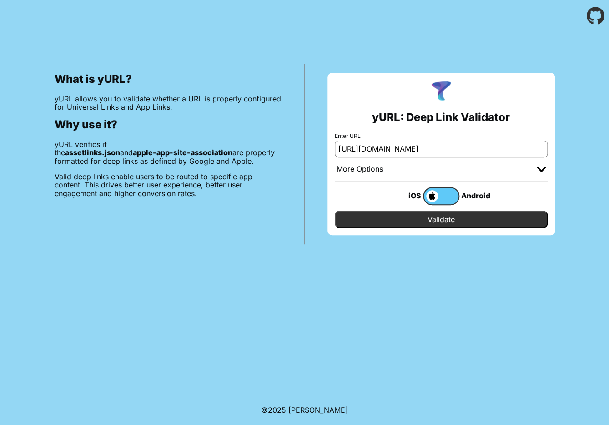 Image resolution: width=609 pixels, height=425 pixels. I want to click on h2: yURL: Deep Link Validator, so click(441, 117).